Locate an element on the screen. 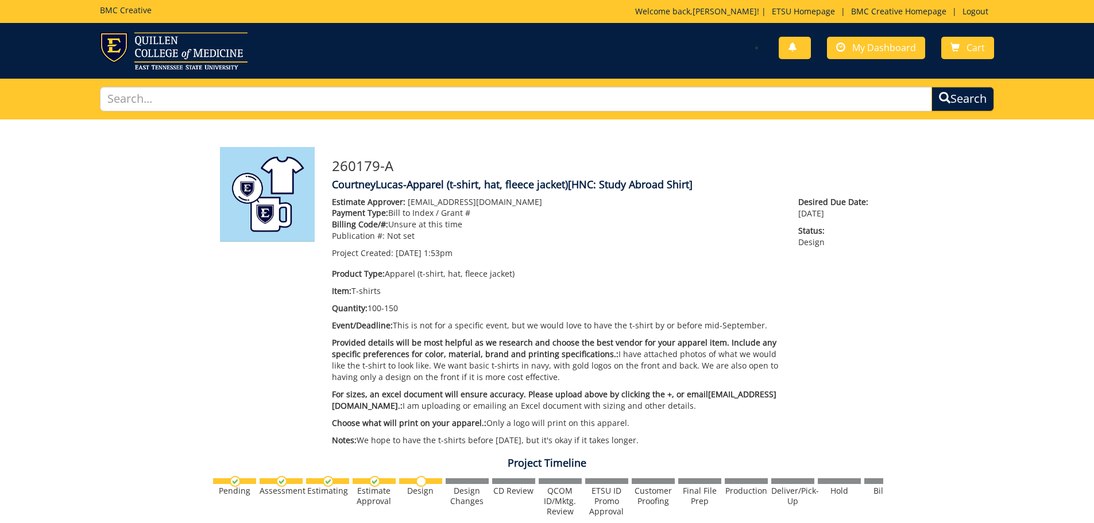  p: T-shirts is located at coordinates (557, 291).